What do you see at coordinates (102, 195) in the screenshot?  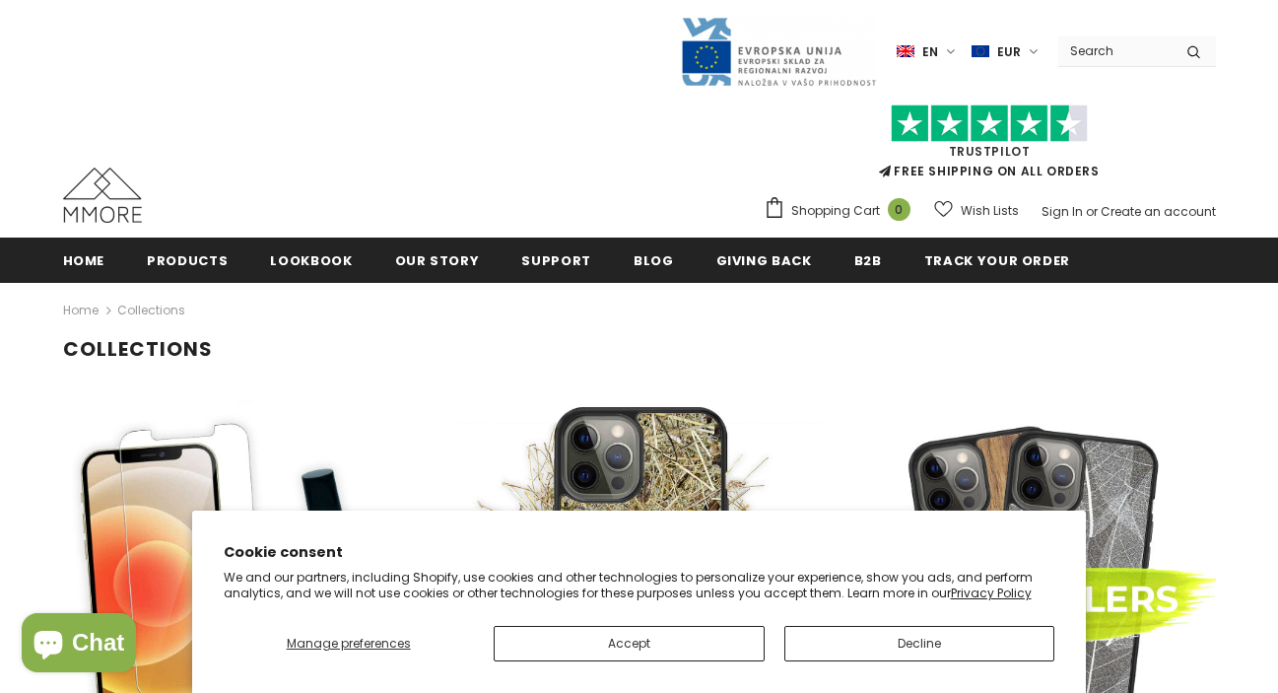 I see `img: MMORE Cases` at bounding box center [102, 195].